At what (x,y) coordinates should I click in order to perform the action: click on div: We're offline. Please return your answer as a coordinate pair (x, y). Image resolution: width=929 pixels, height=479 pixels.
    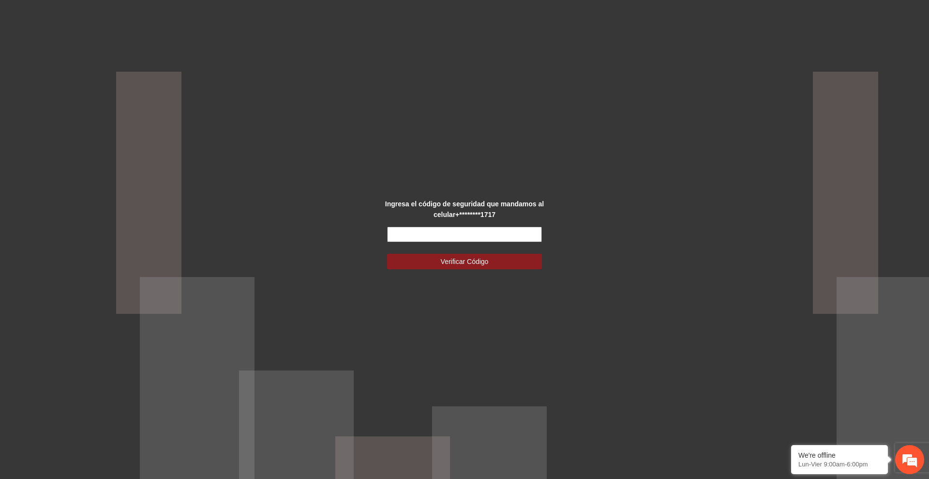
    Looking at the image, I should click on (840, 455).